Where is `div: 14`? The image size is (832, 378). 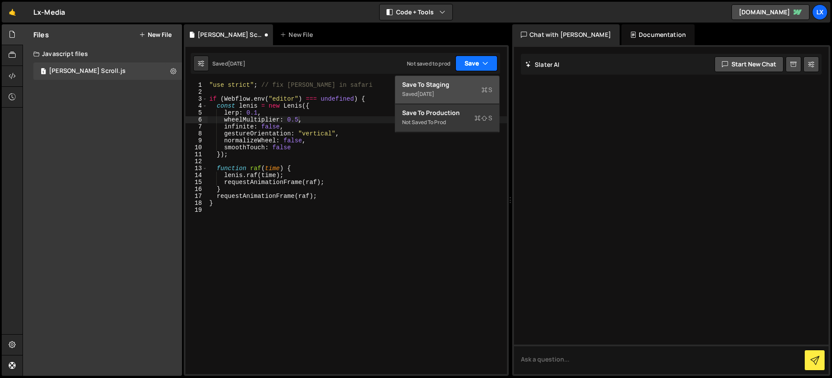 div: 14 is located at coordinates (196, 175).